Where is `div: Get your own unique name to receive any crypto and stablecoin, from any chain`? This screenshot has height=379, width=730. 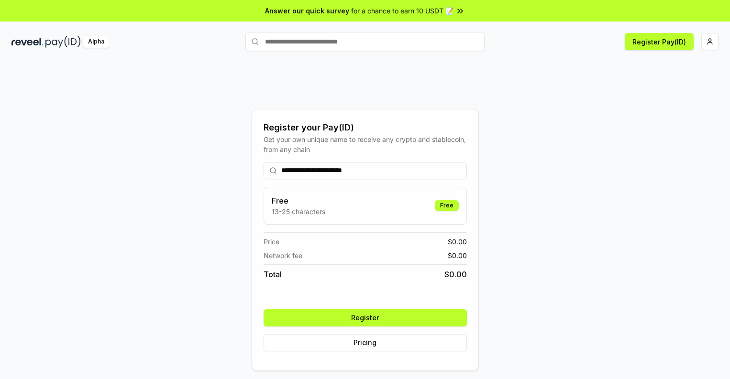 div: Get your own unique name to receive any crypto and stablecoin, from any chain is located at coordinates (365, 144).